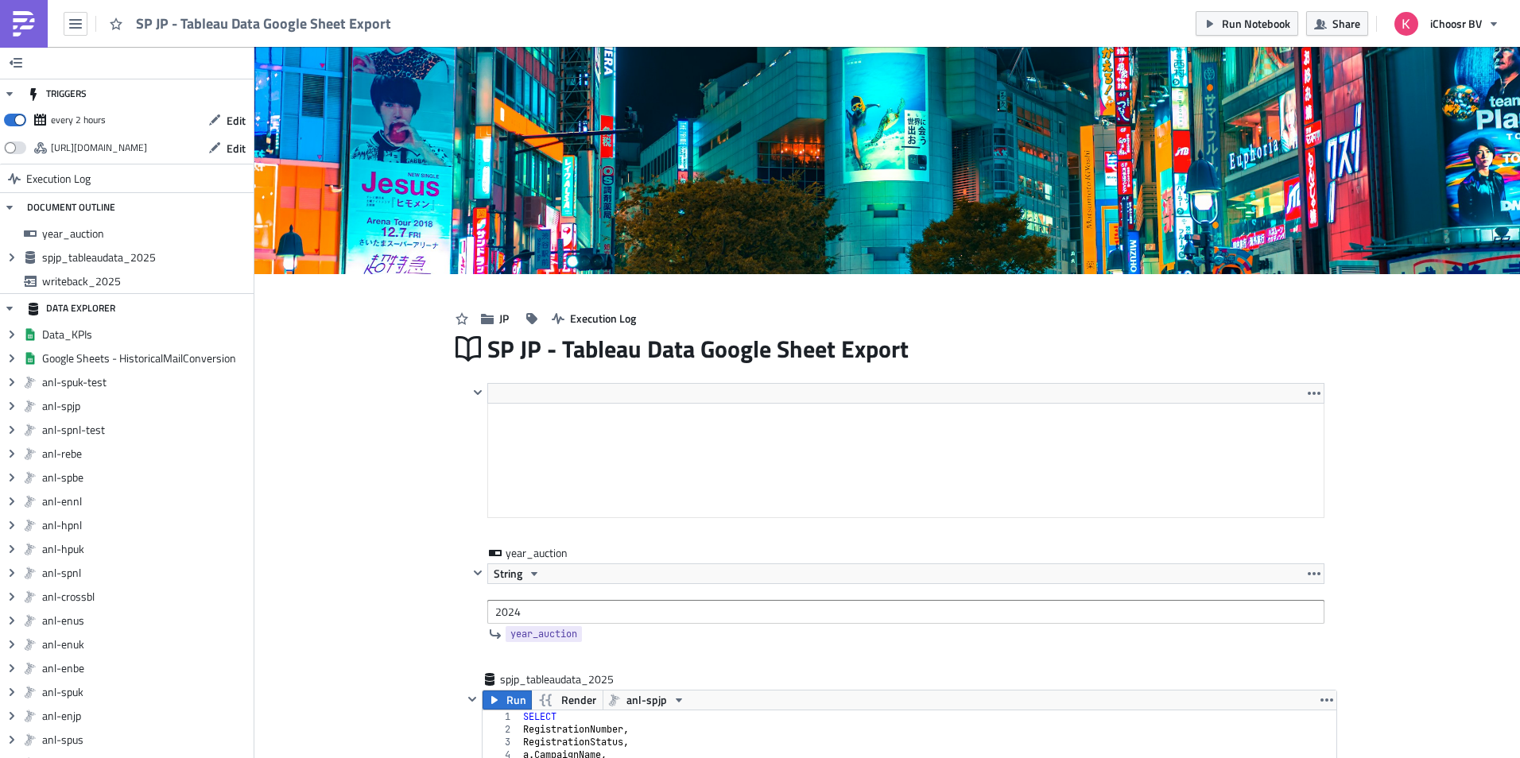 The image size is (1520, 758). Describe the element at coordinates (1247, 23) in the screenshot. I see `button: Run Notebook` at that location.